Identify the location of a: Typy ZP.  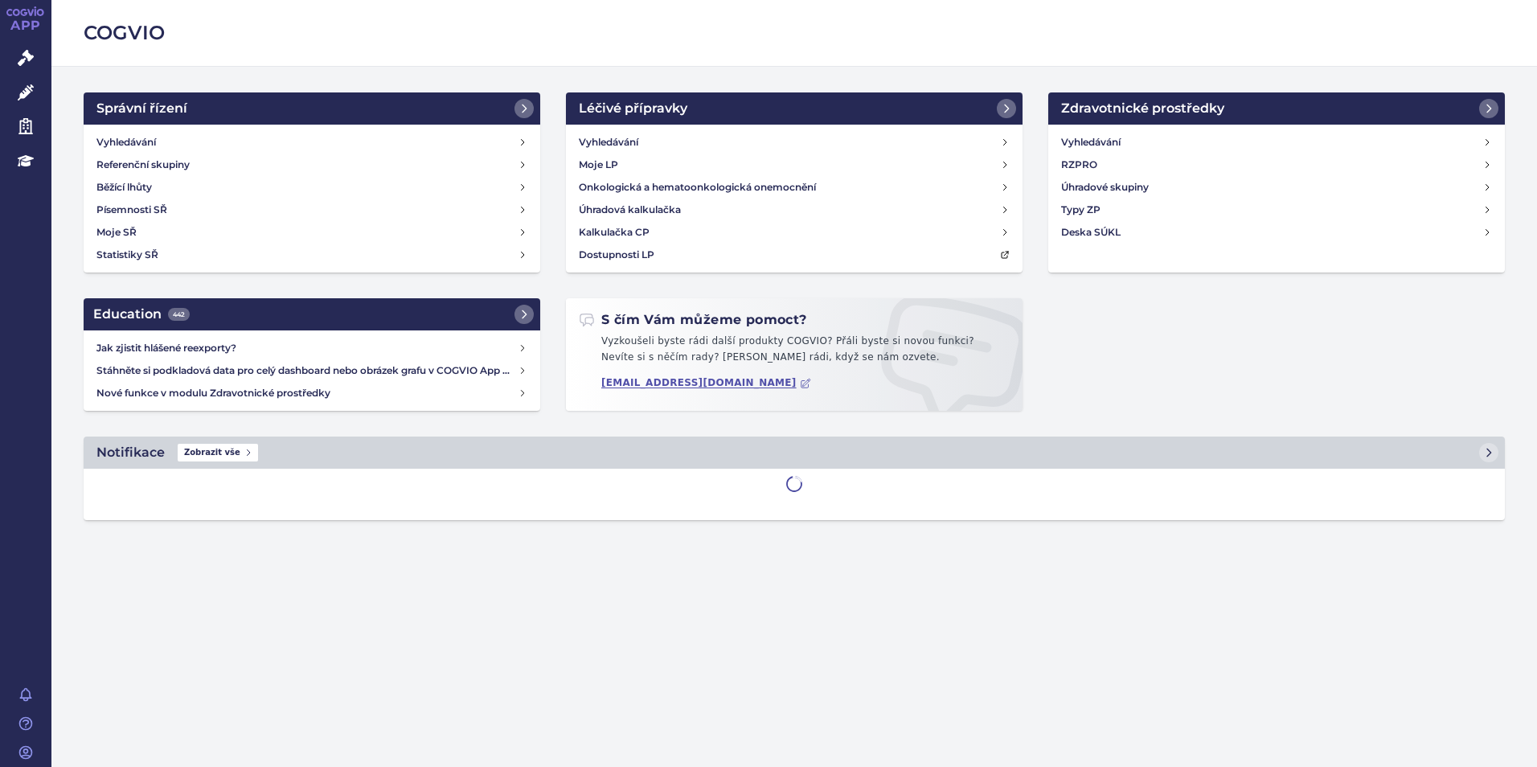
(1277, 210).